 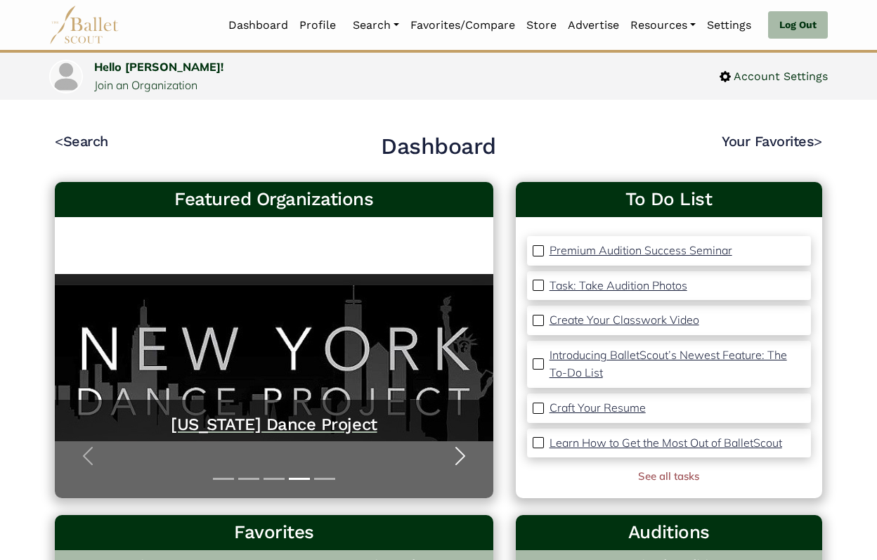 What do you see at coordinates (619, 285) in the screenshot?
I see `p: Task: Take Audition Photos` at bounding box center [619, 285].